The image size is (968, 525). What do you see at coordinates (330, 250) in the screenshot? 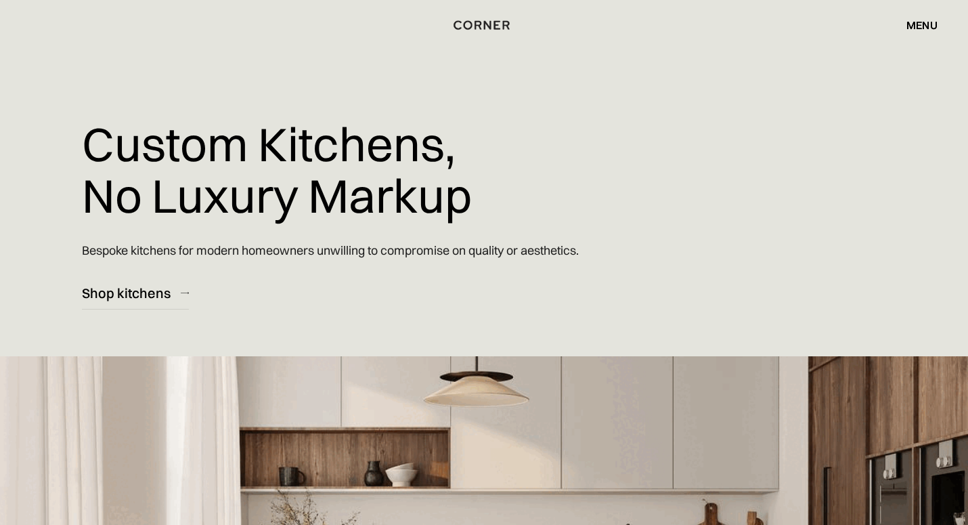
I see `p: Bespoke kitchens for modern homeowners unwilling to compromise on quality or aesthetics.` at bounding box center [330, 250].